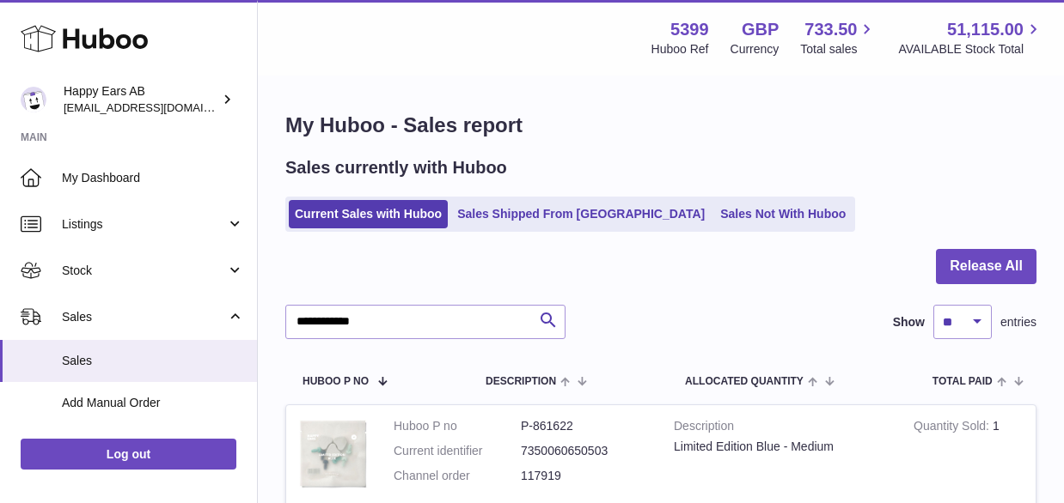  What do you see at coordinates (153, 403) in the screenshot?
I see `span: Add Manual Order` at bounding box center [153, 403].